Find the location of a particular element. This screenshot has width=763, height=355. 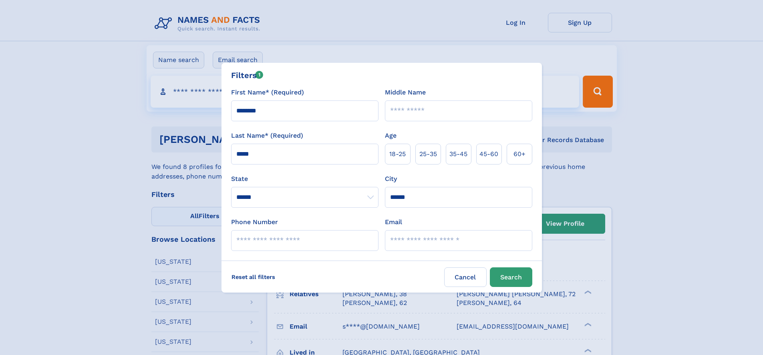

span: 60+ is located at coordinates (519, 154).